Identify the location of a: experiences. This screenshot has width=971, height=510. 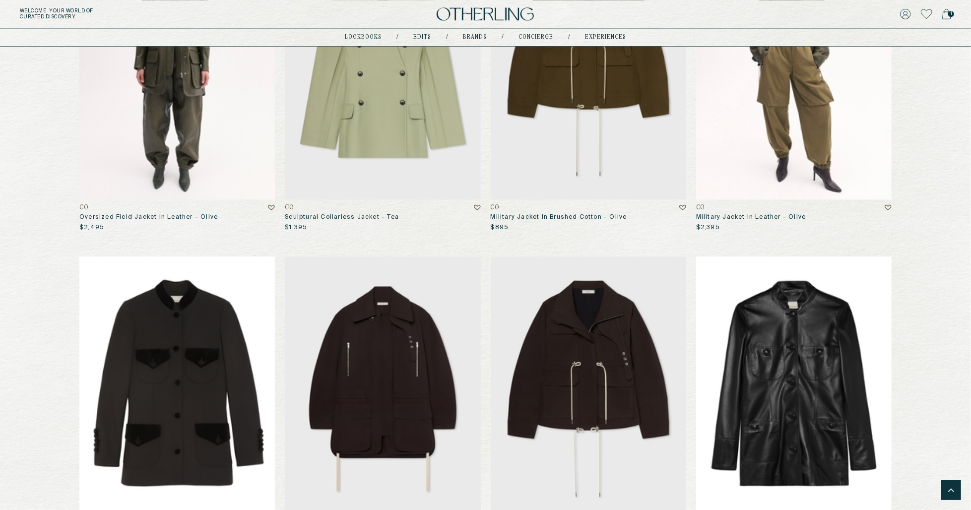
(605, 37).